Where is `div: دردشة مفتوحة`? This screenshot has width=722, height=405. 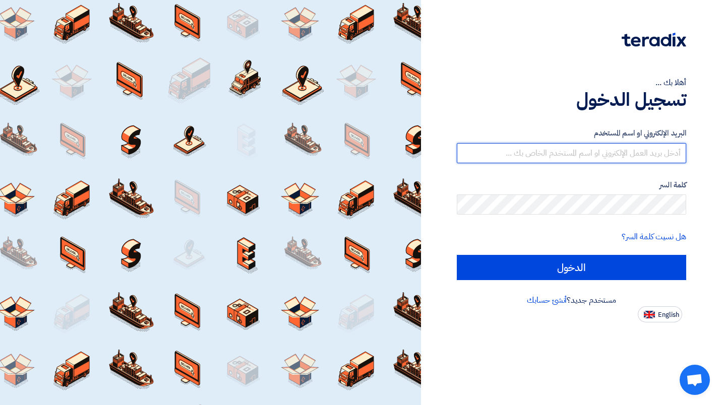
div: دردشة مفتوحة is located at coordinates (695, 380).